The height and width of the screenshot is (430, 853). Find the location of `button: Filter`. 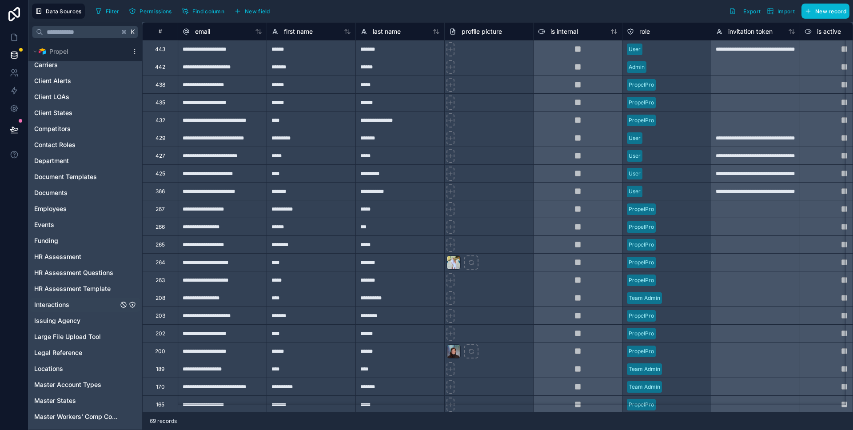

button: Filter is located at coordinates (107, 11).